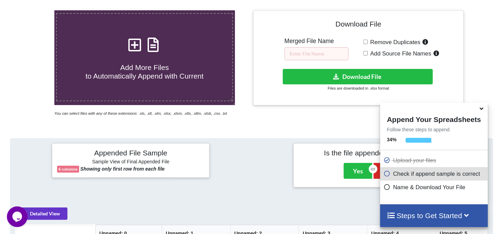 The image size is (503, 234). Describe the element at coordinates (372, 152) in the screenshot. I see `h4: Is the file appended correctly?` at that location.